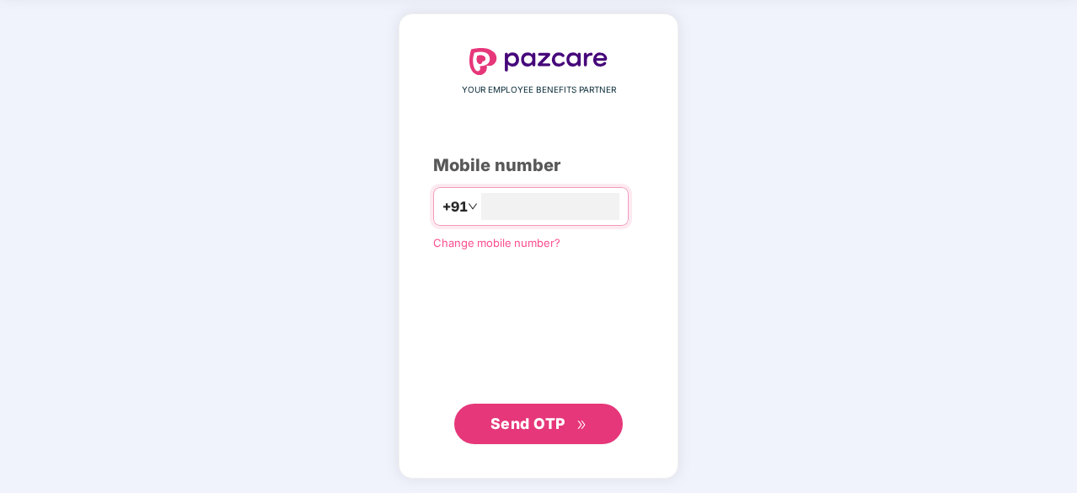 This screenshot has height=493, width=1077. Describe the element at coordinates (473, 206) in the screenshot. I see `span: down` at that location.